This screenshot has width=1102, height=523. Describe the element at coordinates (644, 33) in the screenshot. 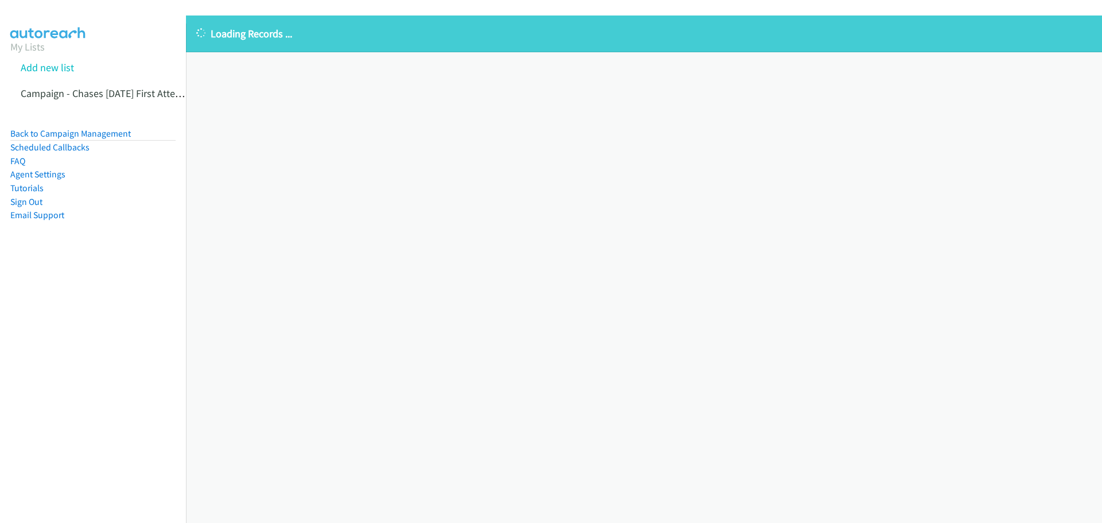

I see `p: Loading Records ...` at that location.